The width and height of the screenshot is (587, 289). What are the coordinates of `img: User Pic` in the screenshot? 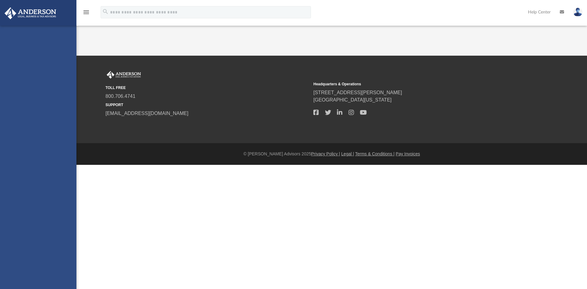 It's located at (577, 12).